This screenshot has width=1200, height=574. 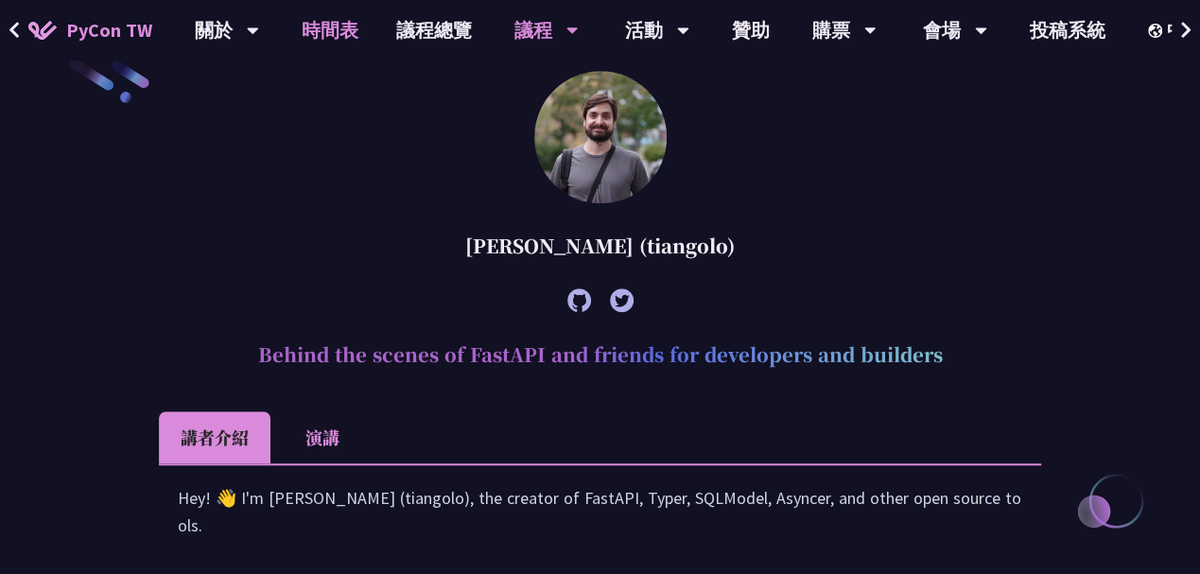 What do you see at coordinates (1157, 30) in the screenshot?
I see `img: Locale Icon` at bounding box center [1157, 30].